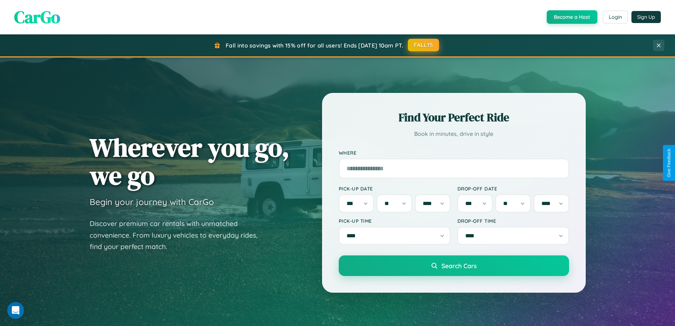  What do you see at coordinates (454, 152) in the screenshot?
I see `label: Where` at bounding box center [454, 152].